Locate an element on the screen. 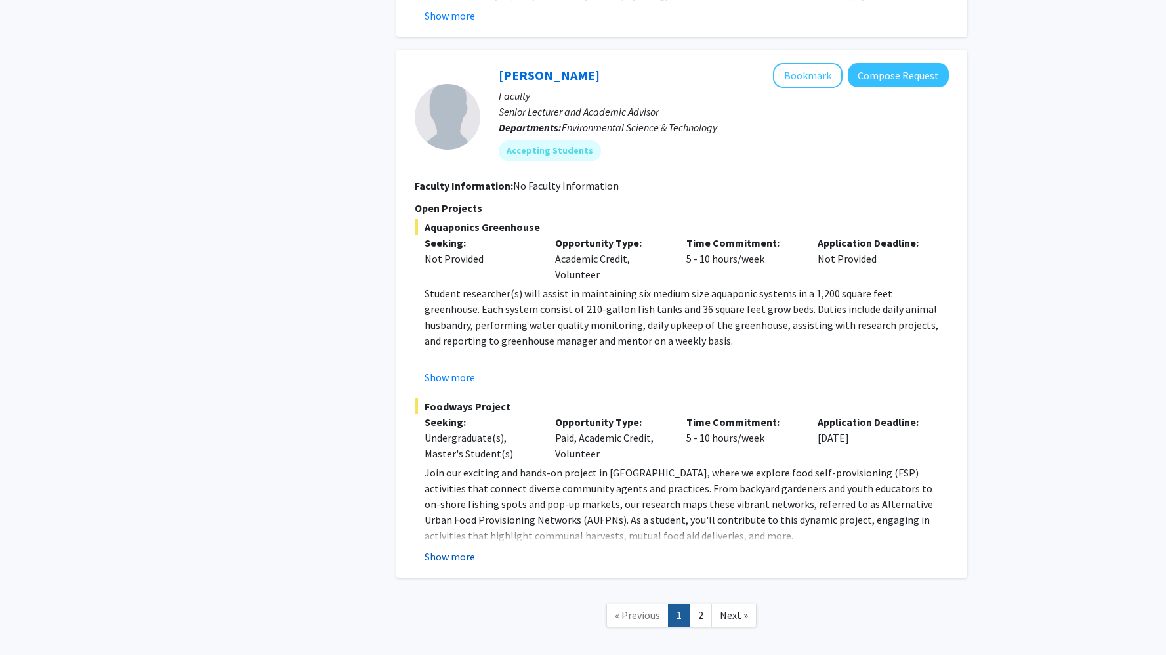 The width and height of the screenshot is (1166, 655). p: Open Projects is located at coordinates (682, 208).